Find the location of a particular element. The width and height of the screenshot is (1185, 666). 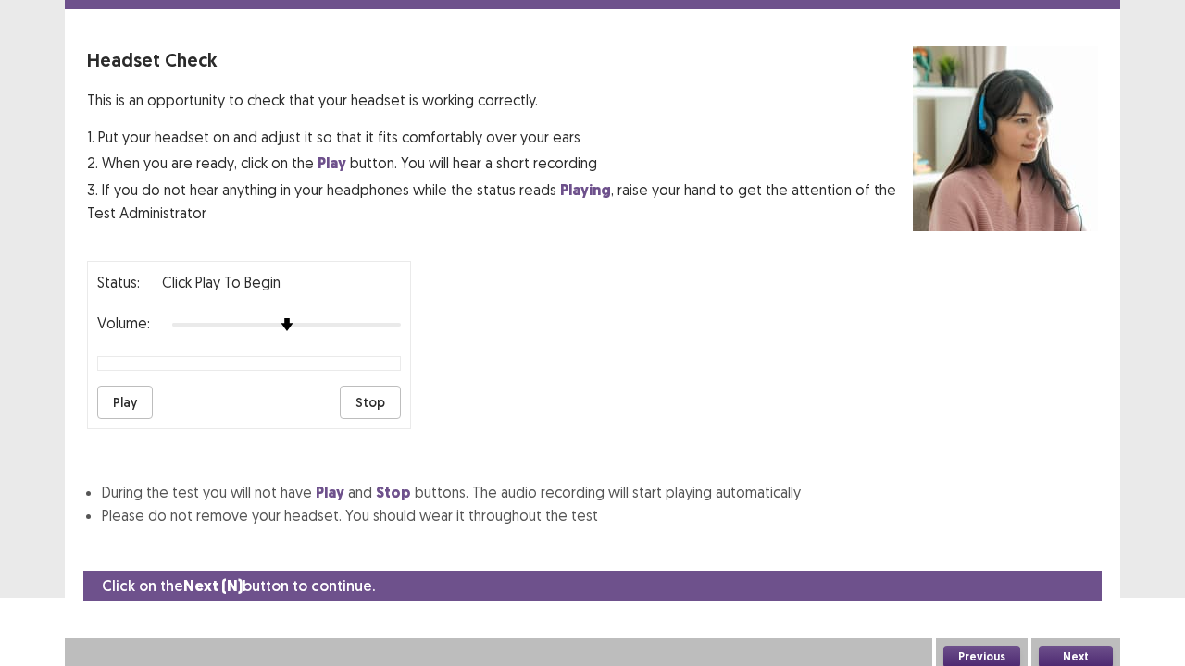

p: Headset Check is located at coordinates (500, 60).